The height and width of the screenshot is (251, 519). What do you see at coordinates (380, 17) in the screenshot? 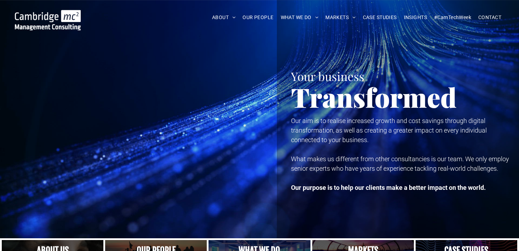
I see `a: CASE STUDIES` at bounding box center [380, 17].